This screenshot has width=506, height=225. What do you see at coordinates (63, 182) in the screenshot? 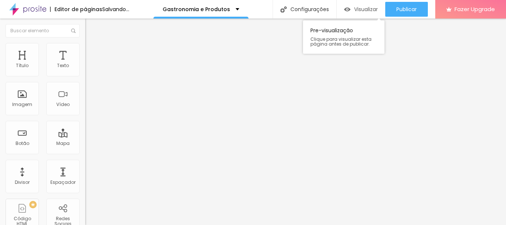
I see `div: Espaçador` at bounding box center [63, 182].